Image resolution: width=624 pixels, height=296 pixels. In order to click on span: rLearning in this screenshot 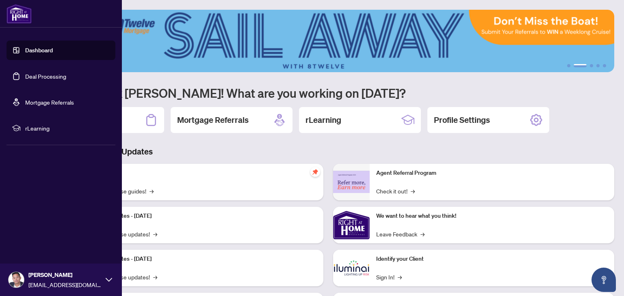, I will do `click(67, 128)`.